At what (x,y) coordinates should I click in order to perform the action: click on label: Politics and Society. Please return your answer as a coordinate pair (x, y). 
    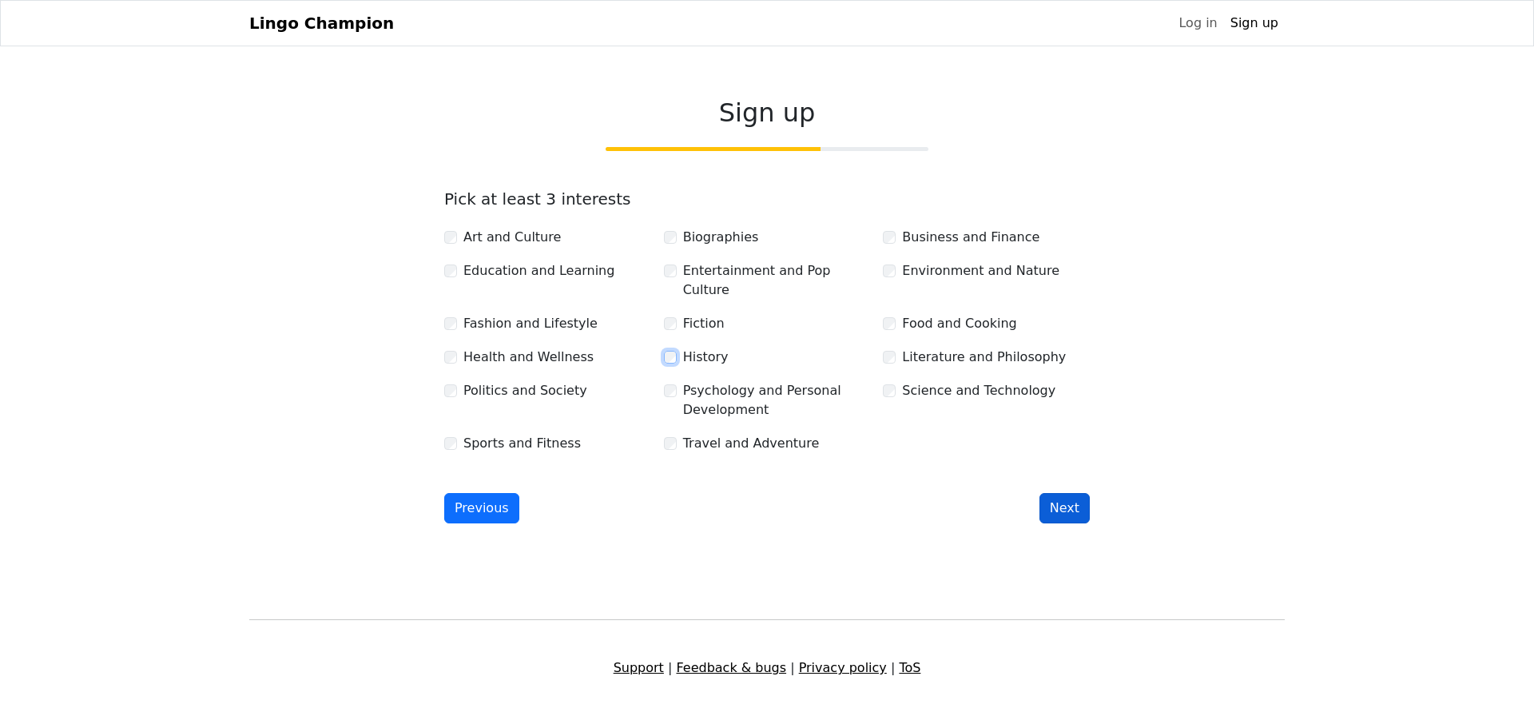
    Looking at the image, I should click on (525, 391).